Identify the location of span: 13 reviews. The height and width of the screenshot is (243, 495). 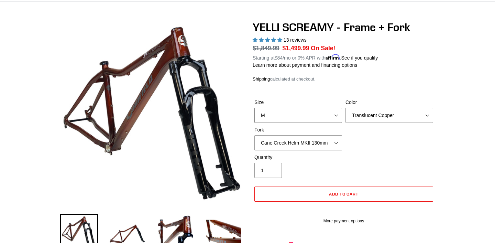
(295, 40).